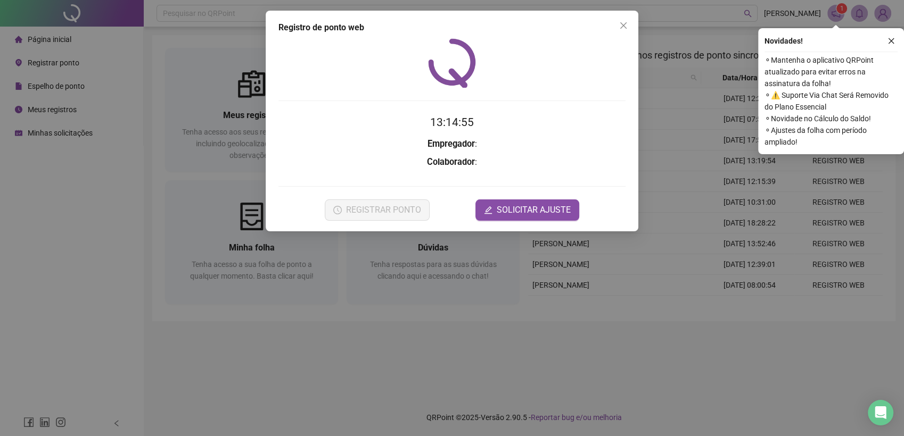 The height and width of the screenshot is (436, 904). What do you see at coordinates (831, 101) in the screenshot?
I see `span: ⚬ ⚠️ Suporte Via Chat Será Removido do Plano Essencial` at bounding box center [831, 101].